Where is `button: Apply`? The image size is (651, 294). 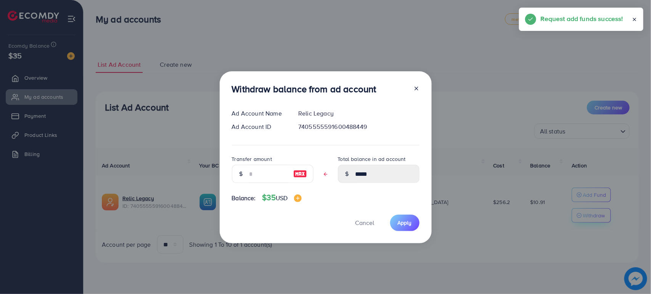
button: Apply is located at coordinates (404, 223).